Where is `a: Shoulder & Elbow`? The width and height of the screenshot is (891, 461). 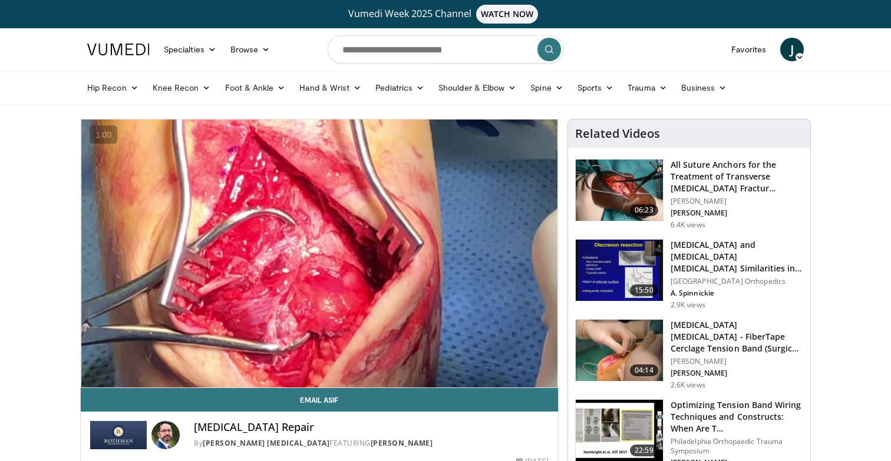
a: Shoulder & Elbow is located at coordinates (477, 88).